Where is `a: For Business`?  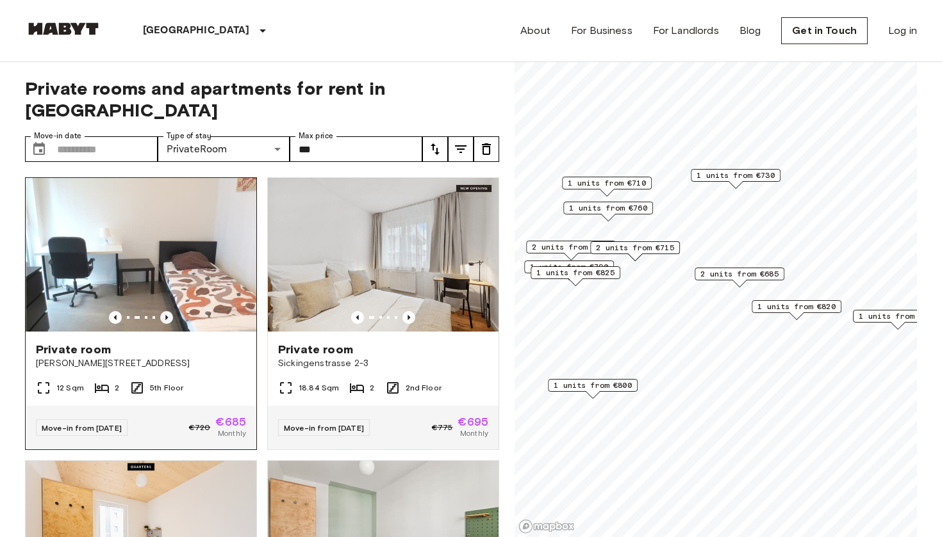
a: For Business is located at coordinates (602, 31).